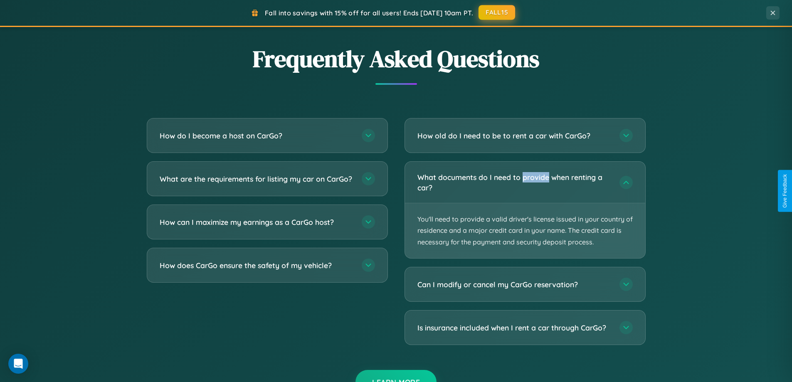 This screenshot has height=382, width=792. I want to click on h3: What are the requirements for listing my car on CarGo?, so click(256, 179).